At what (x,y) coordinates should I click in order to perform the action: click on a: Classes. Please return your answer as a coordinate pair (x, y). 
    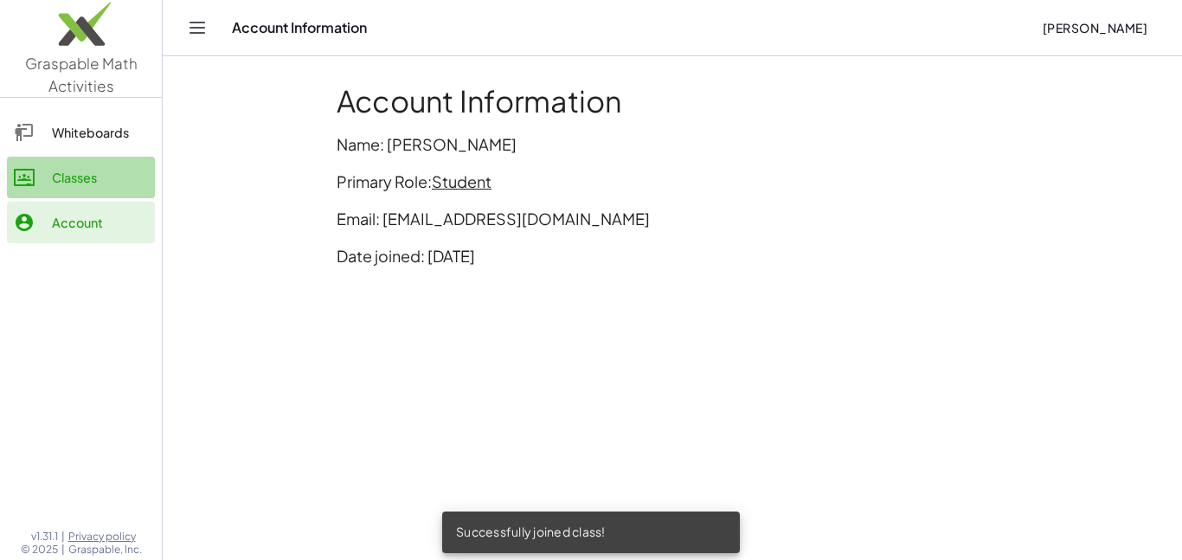
    Looking at the image, I should click on (80, 177).